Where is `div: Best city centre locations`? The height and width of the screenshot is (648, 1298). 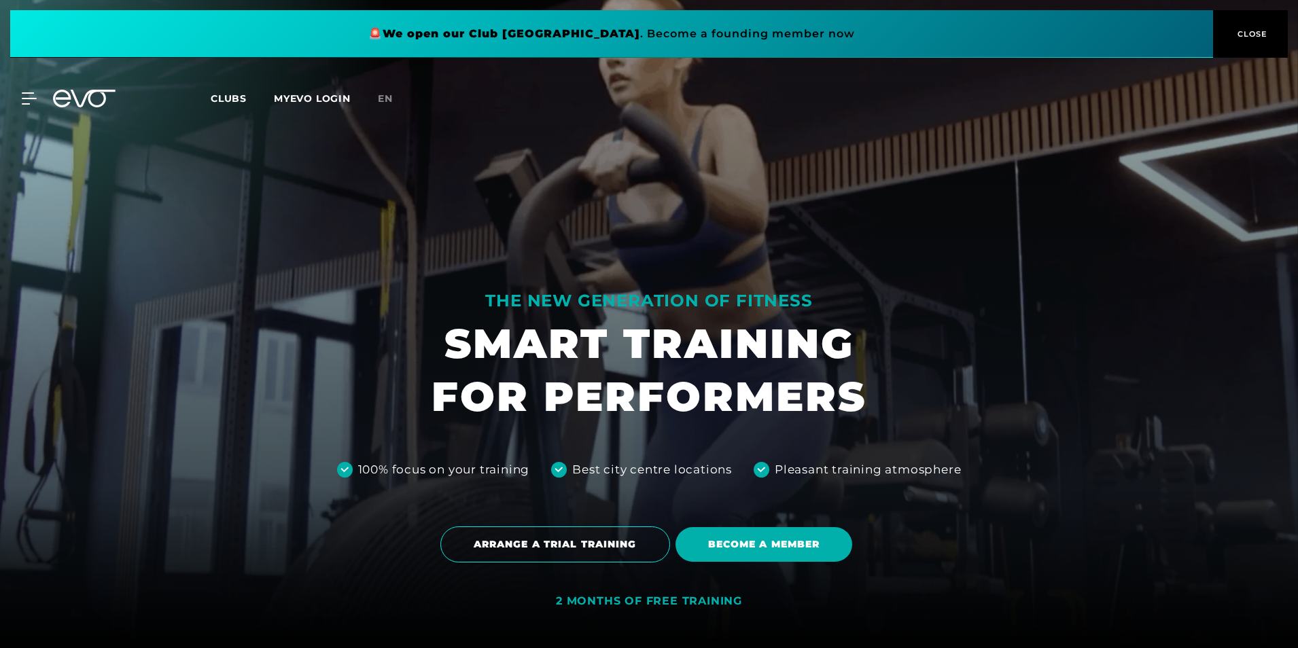 div: Best city centre locations is located at coordinates (651, 470).